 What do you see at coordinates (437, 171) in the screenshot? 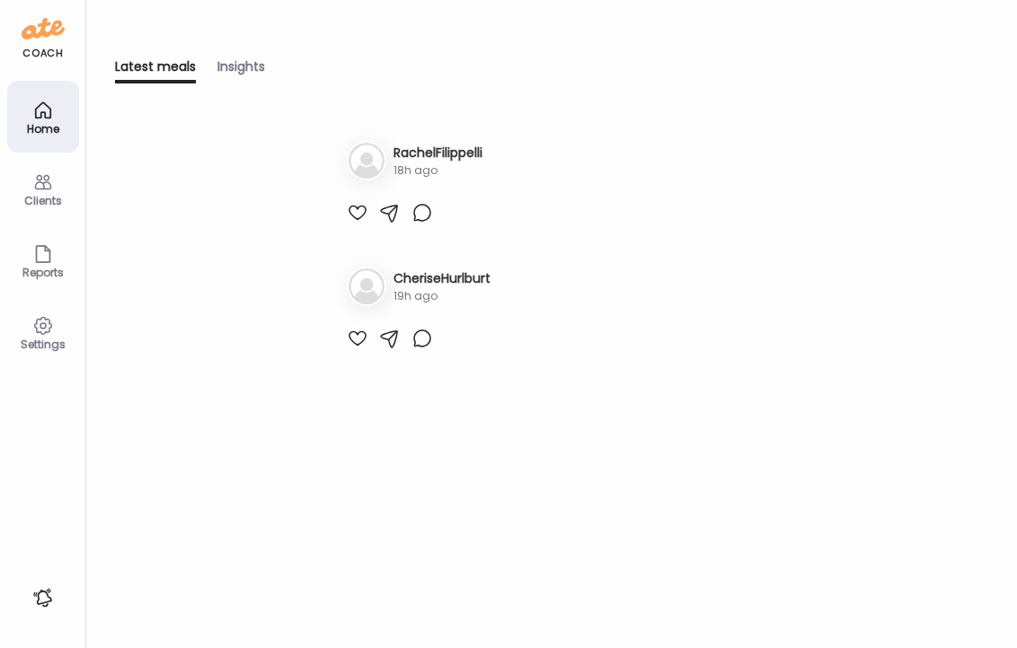
I see `div: 18h ago` at bounding box center [437, 171].